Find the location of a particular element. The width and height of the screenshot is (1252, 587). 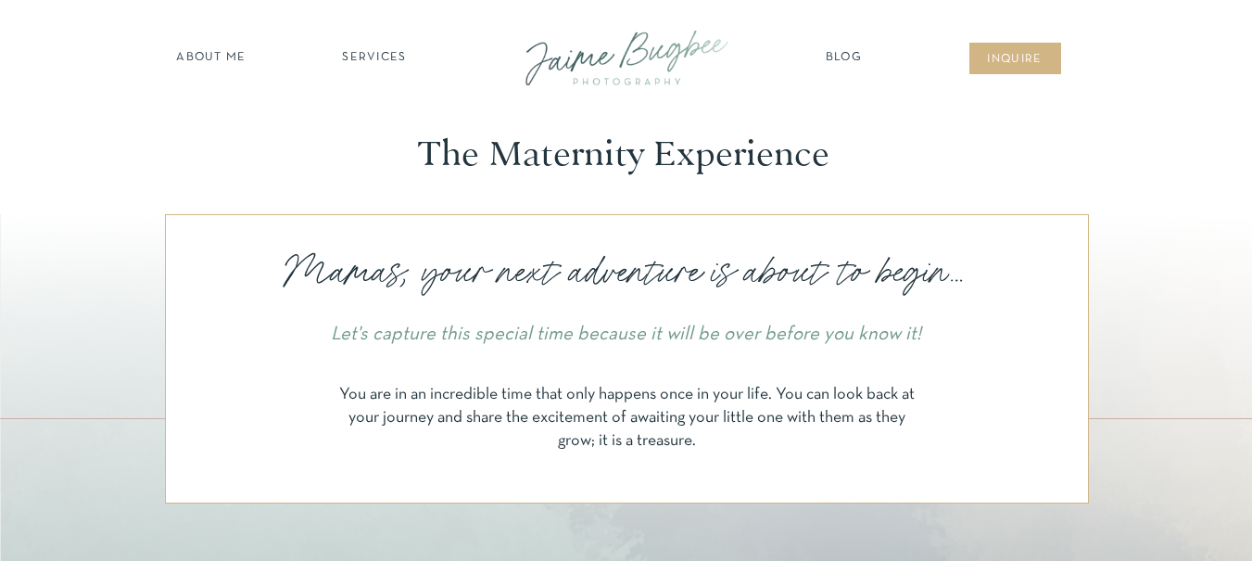

a: inqUIre is located at coordinates (1015, 60).